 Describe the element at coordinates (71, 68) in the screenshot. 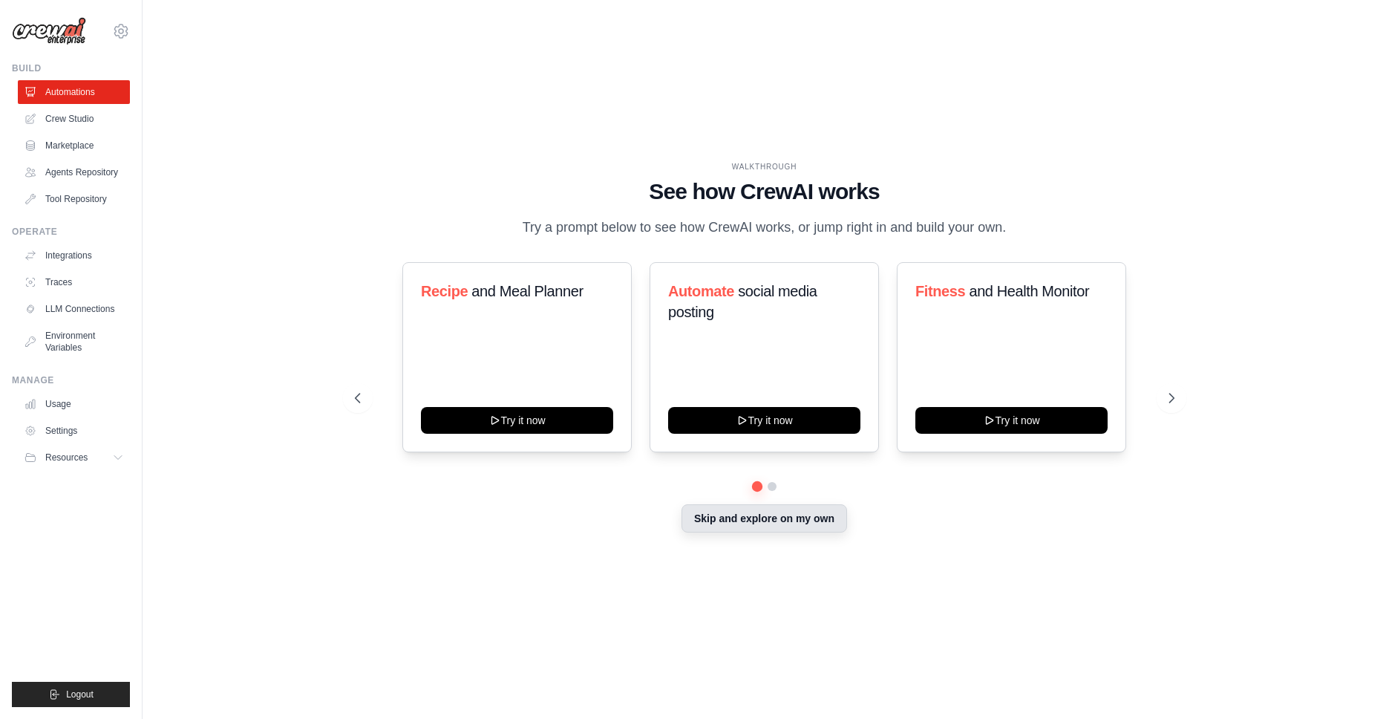

I see `div: Build` at that location.